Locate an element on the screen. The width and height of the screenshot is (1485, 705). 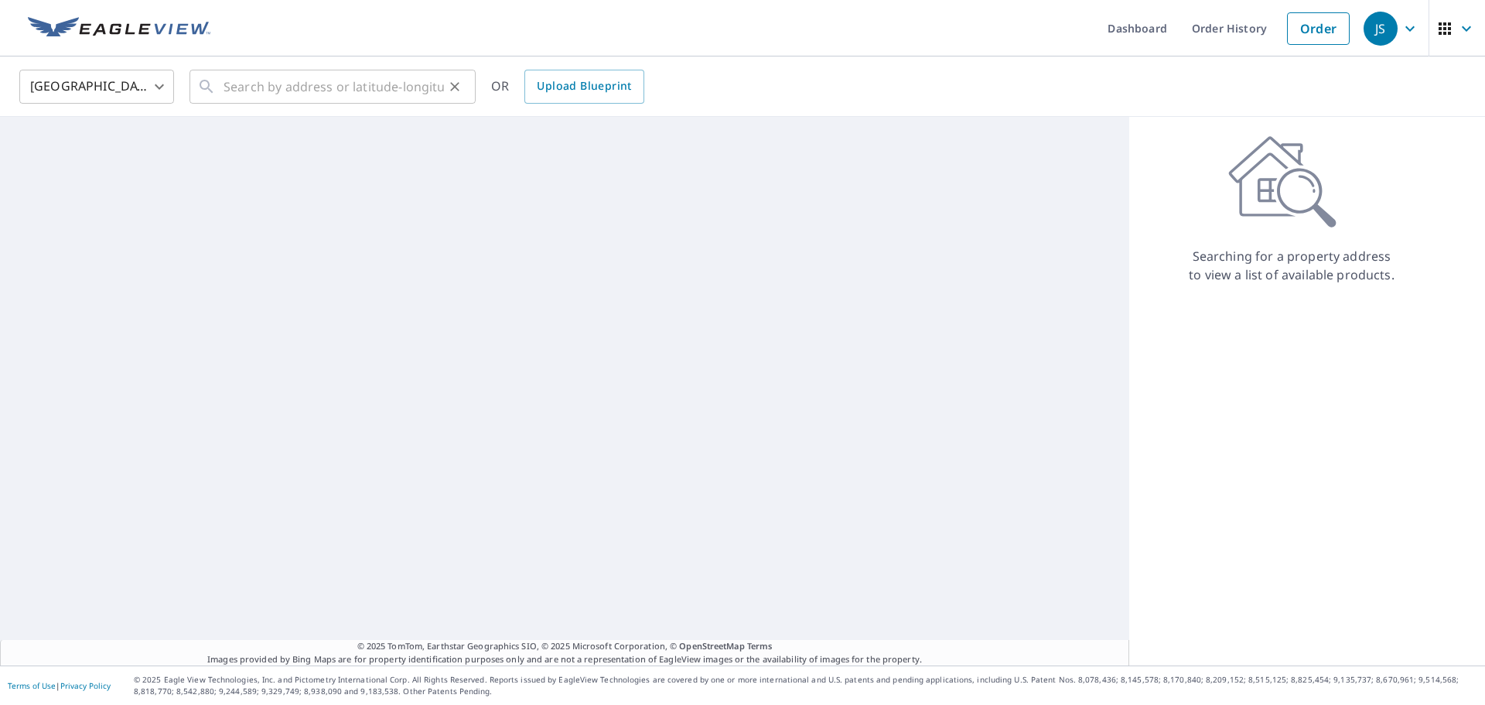
p: Searching for a property address to view a list of available products. is located at coordinates (1292, 265).